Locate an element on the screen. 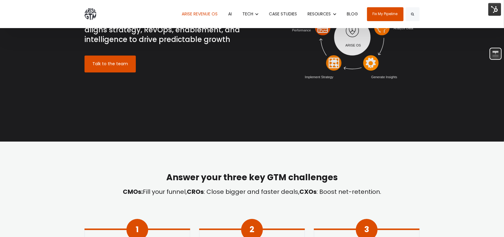 The height and width of the screenshot is (237, 504). span: Fill your funnel, is located at coordinates (165, 192).